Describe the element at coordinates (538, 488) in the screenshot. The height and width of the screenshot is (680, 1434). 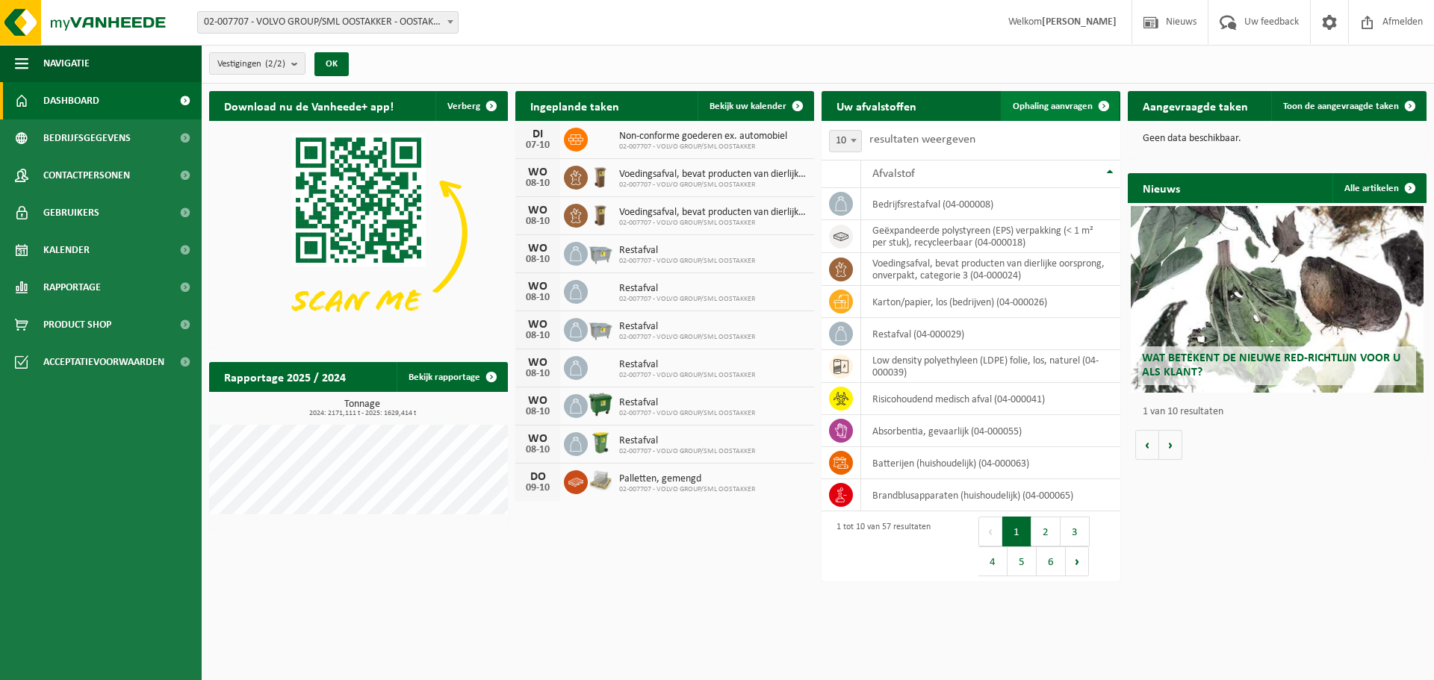
I see `div: 09-10` at that location.